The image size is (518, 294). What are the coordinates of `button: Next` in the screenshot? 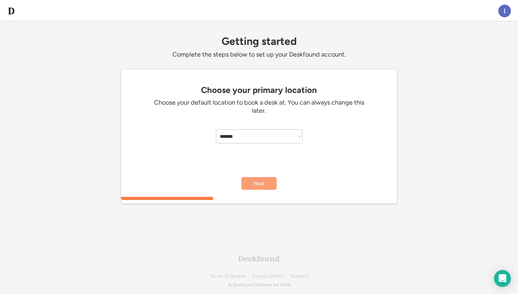 It's located at (259, 183).